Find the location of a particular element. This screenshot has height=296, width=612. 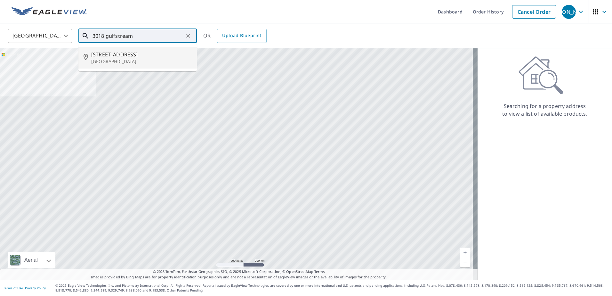

a: Terms is located at coordinates (320, 271).